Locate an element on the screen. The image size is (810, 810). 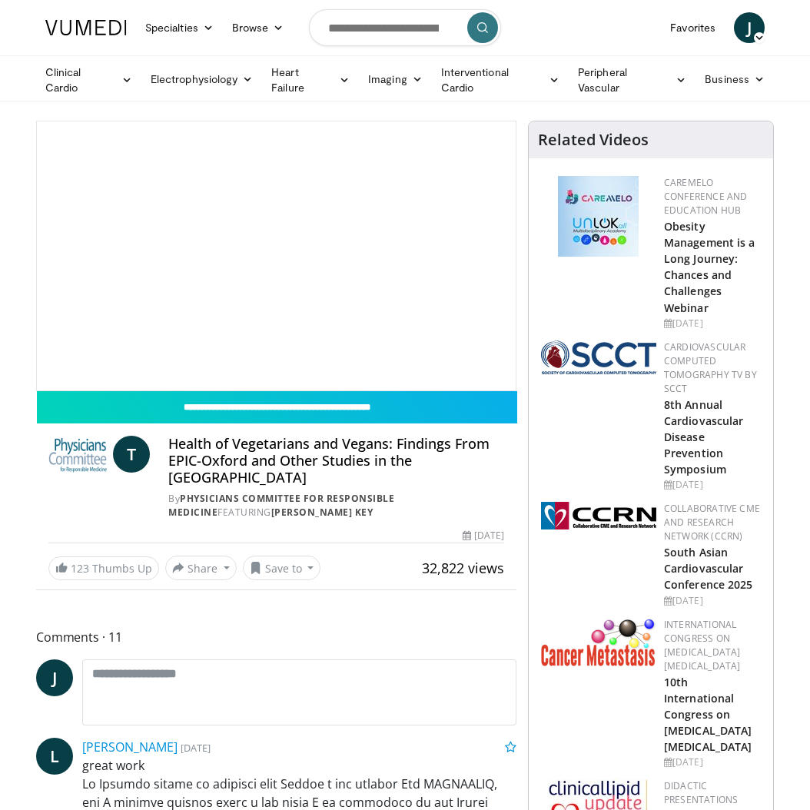
a: Imaging is located at coordinates (395, 79).